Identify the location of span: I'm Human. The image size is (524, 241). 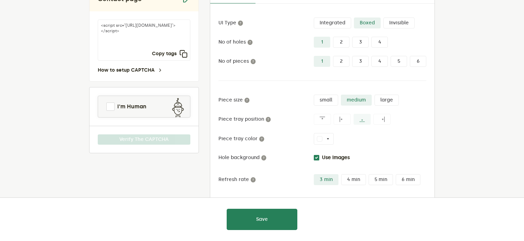
(132, 107).